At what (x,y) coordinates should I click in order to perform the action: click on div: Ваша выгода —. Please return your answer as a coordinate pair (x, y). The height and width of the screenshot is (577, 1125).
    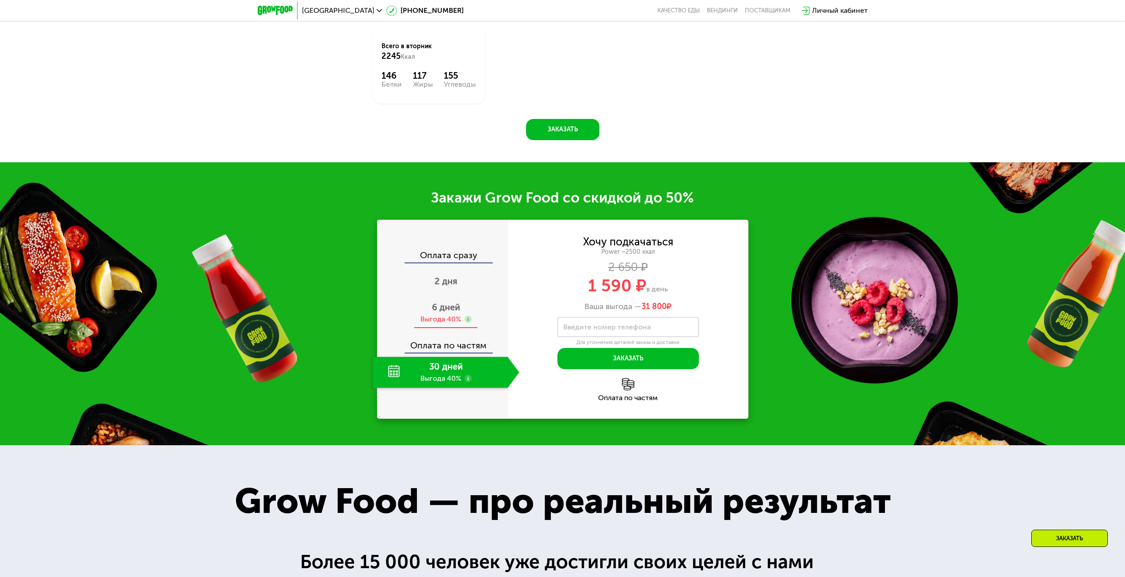
    Looking at the image, I should click on (628, 307).